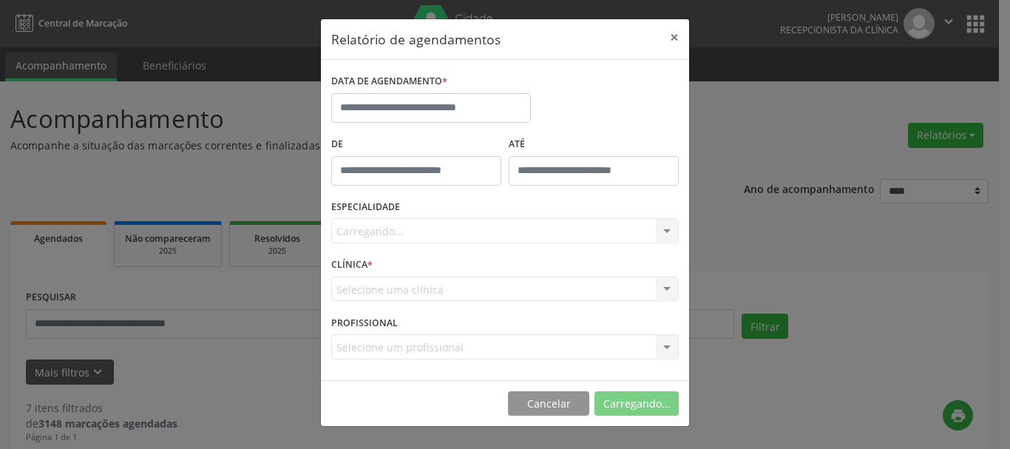 The width and height of the screenshot is (1010, 449). What do you see at coordinates (674, 37) in the screenshot?
I see `button: Close` at bounding box center [674, 37].